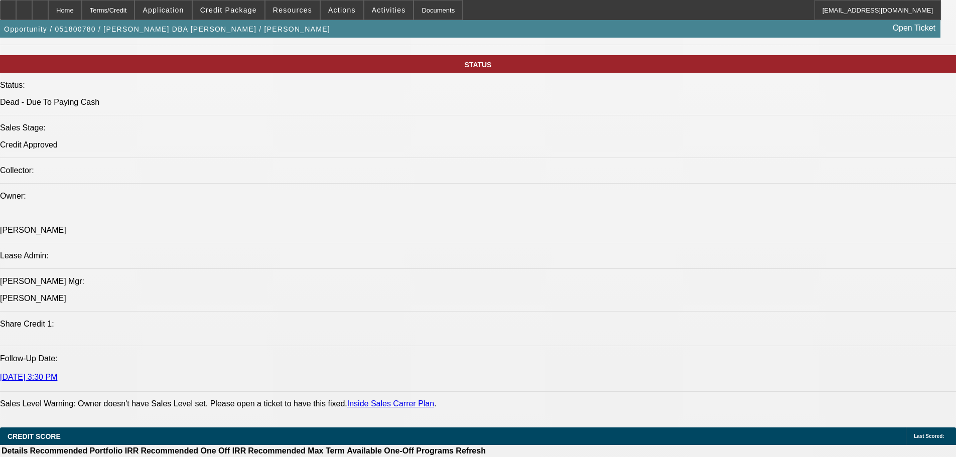 The height and width of the screenshot is (457, 956). Describe the element at coordinates (389, 10) in the screenshot. I see `span: Activities` at that location.